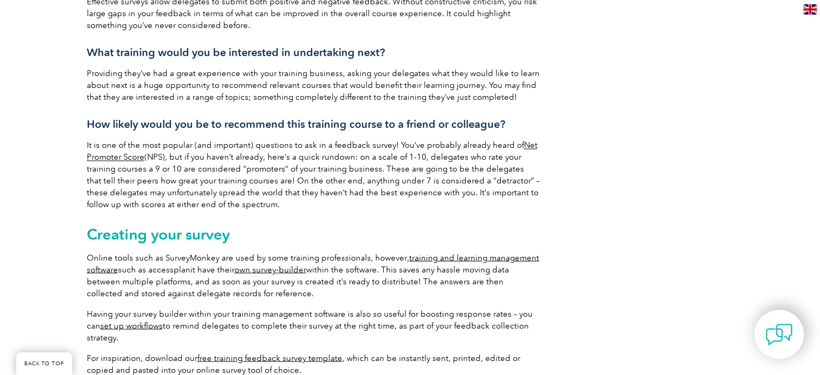 Image resolution: width=820 pixels, height=375 pixels. I want to click on a: training and learning management software, so click(313, 263).